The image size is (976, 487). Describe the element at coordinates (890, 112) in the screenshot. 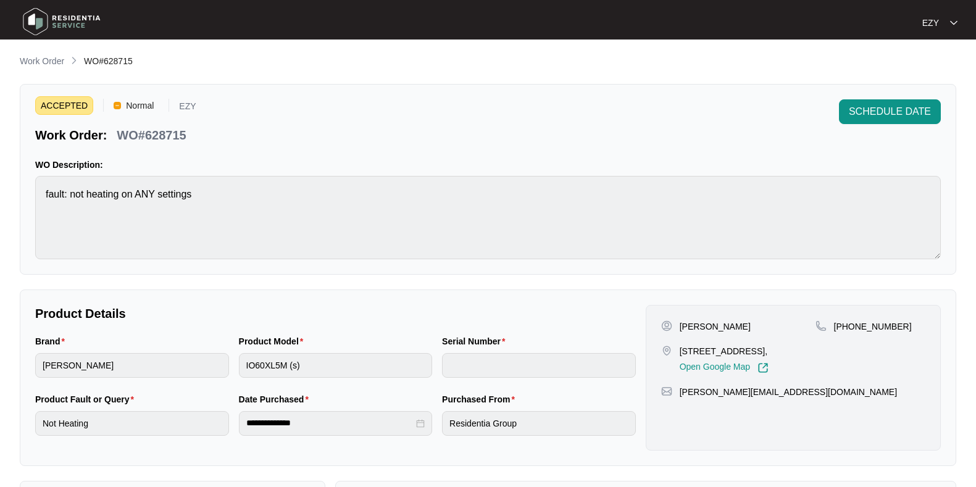

I see `button: SCHEDULE DATE` at that location.